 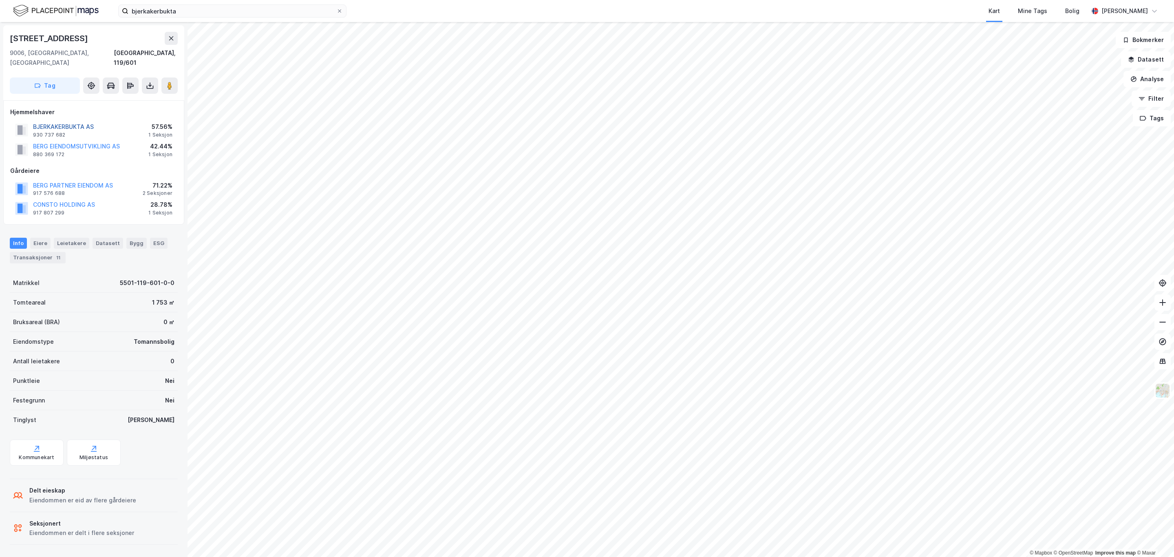 I want to click on div: Leietakere, so click(x=71, y=243).